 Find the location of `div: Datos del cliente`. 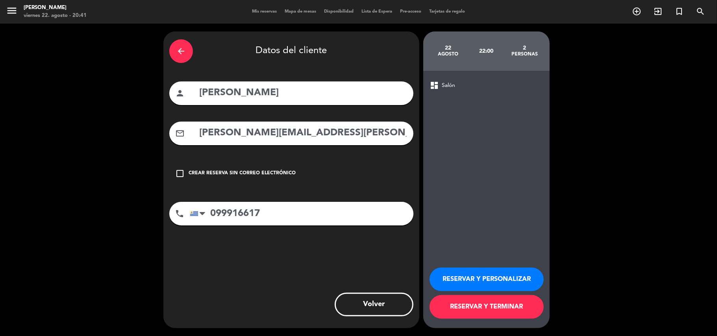

div: Datos del cliente is located at coordinates (291, 51).